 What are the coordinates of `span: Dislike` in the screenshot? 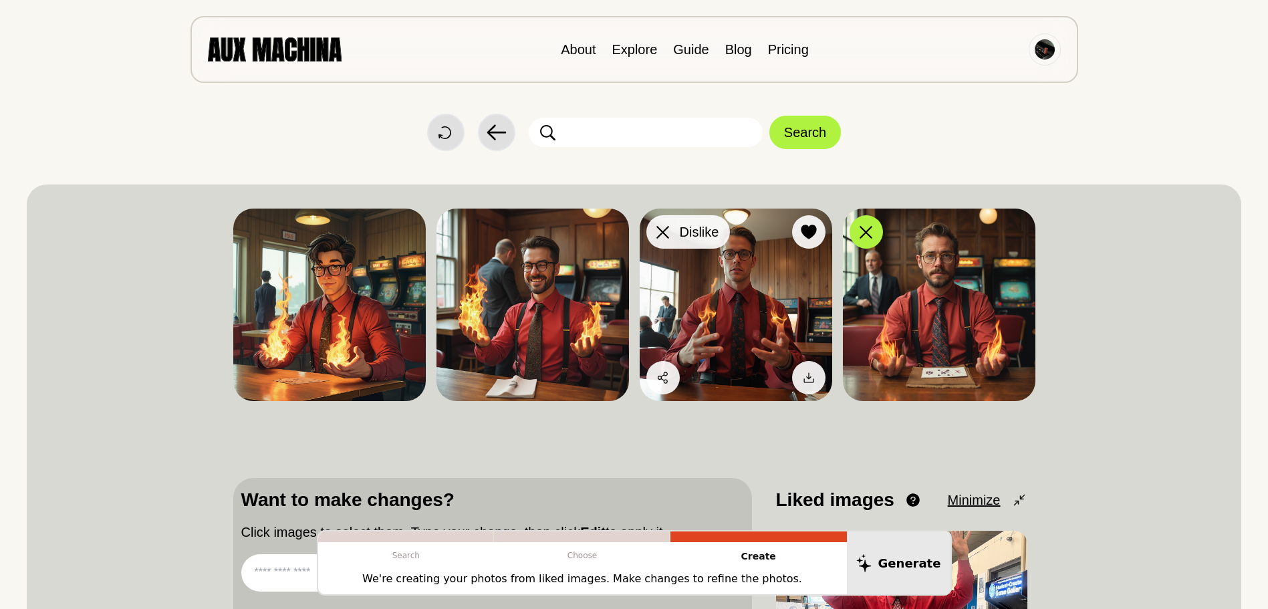 It's located at (699, 232).